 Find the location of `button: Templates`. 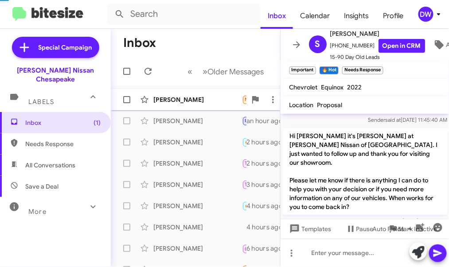

button: Templates is located at coordinates (309, 229).